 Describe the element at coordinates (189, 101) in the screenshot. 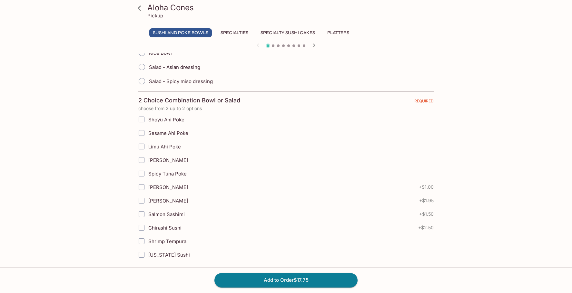

I see `h4: 2 Choice Combination Bowl or Salad` at that location.